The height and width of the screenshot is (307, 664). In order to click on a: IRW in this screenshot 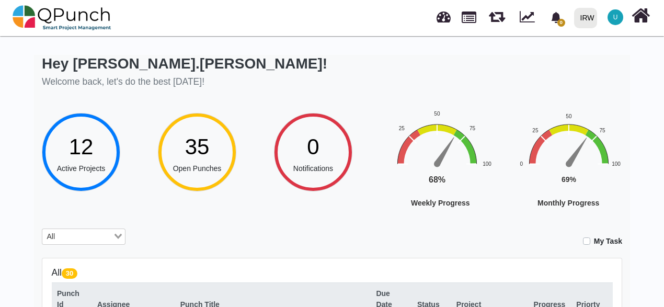, I will do `click(585, 18)`.